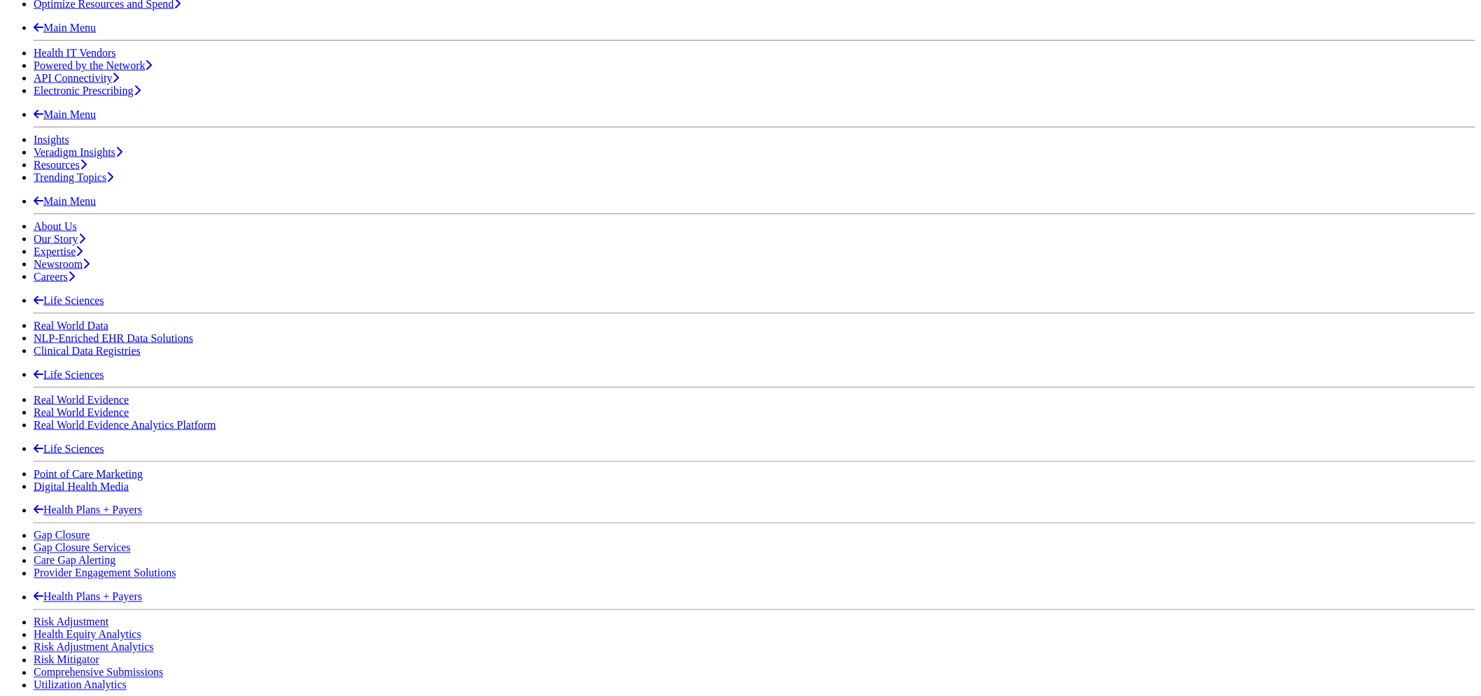 This screenshot has width=1481, height=696. What do you see at coordinates (71, 325) in the screenshot?
I see `a: Real World Data` at bounding box center [71, 325].